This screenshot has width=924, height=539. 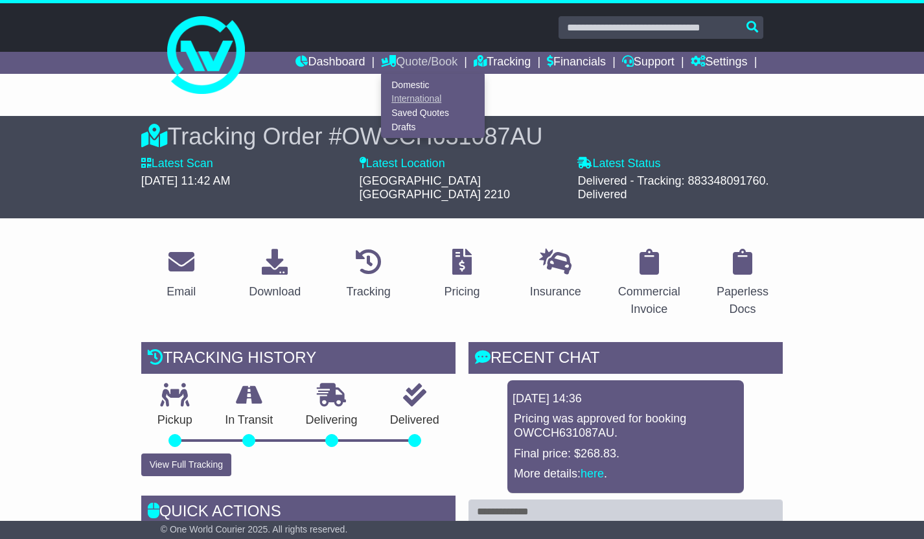 What do you see at coordinates (415, 421) in the screenshot?
I see `p: Delivered` at bounding box center [415, 421].